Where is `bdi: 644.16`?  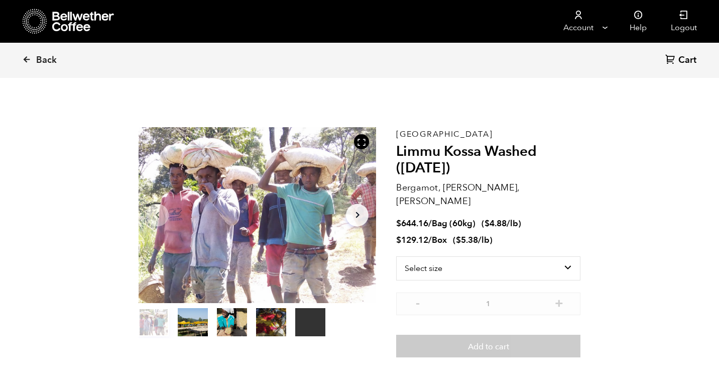 bdi: 644.16 is located at coordinates (412, 223).